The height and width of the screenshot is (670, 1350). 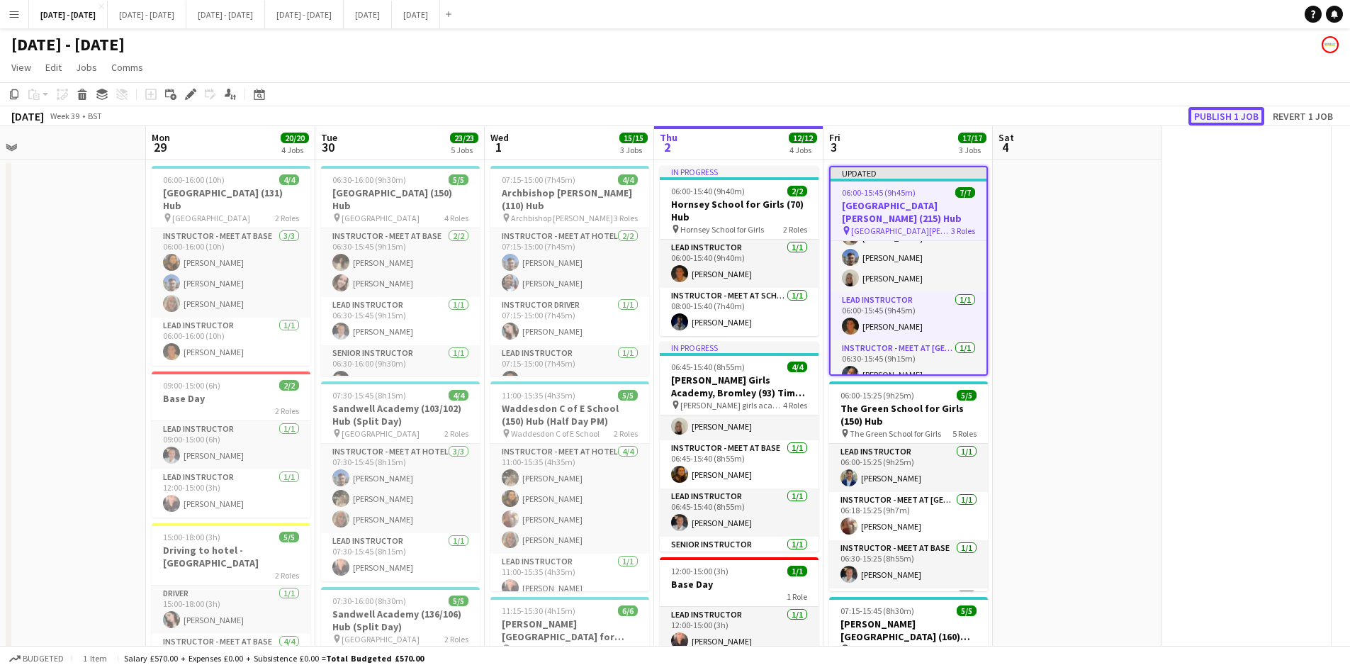 What do you see at coordinates (95, 116) in the screenshot?
I see `div: BST` at bounding box center [95, 116].